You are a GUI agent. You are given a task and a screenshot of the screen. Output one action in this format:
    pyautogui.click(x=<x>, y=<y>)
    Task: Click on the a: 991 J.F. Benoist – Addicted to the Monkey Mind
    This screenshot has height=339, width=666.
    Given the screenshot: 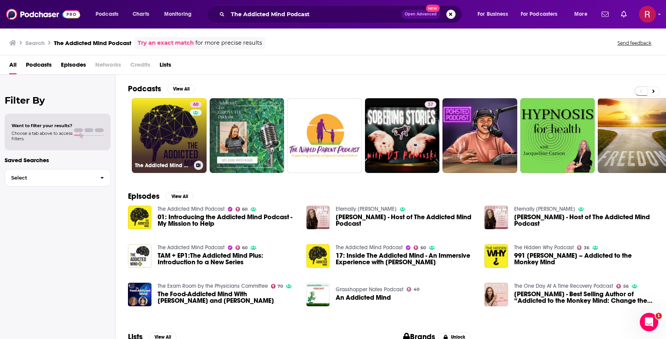 What is the action you would take?
    pyautogui.click(x=584, y=259)
    